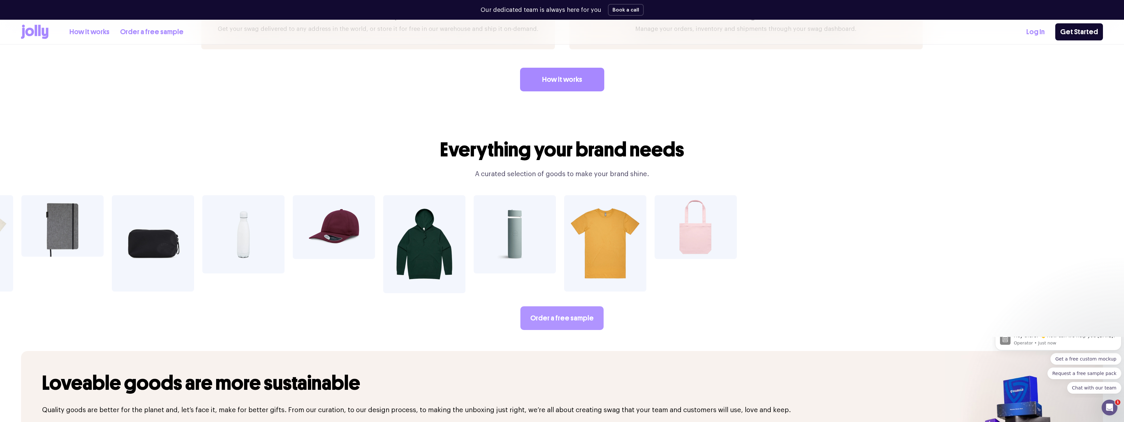  What do you see at coordinates (66, 37) in the screenshot?
I see `div: Quick reply options` at bounding box center [66, 37].